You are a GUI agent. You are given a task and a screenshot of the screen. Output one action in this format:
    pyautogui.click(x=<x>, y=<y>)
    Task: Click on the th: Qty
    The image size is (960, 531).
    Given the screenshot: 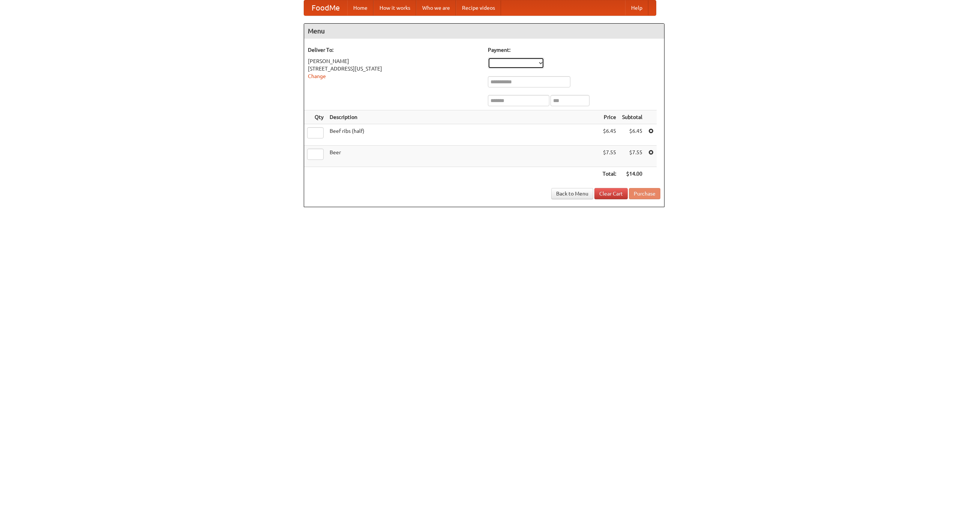 What is the action you would take?
    pyautogui.click(x=315, y=117)
    